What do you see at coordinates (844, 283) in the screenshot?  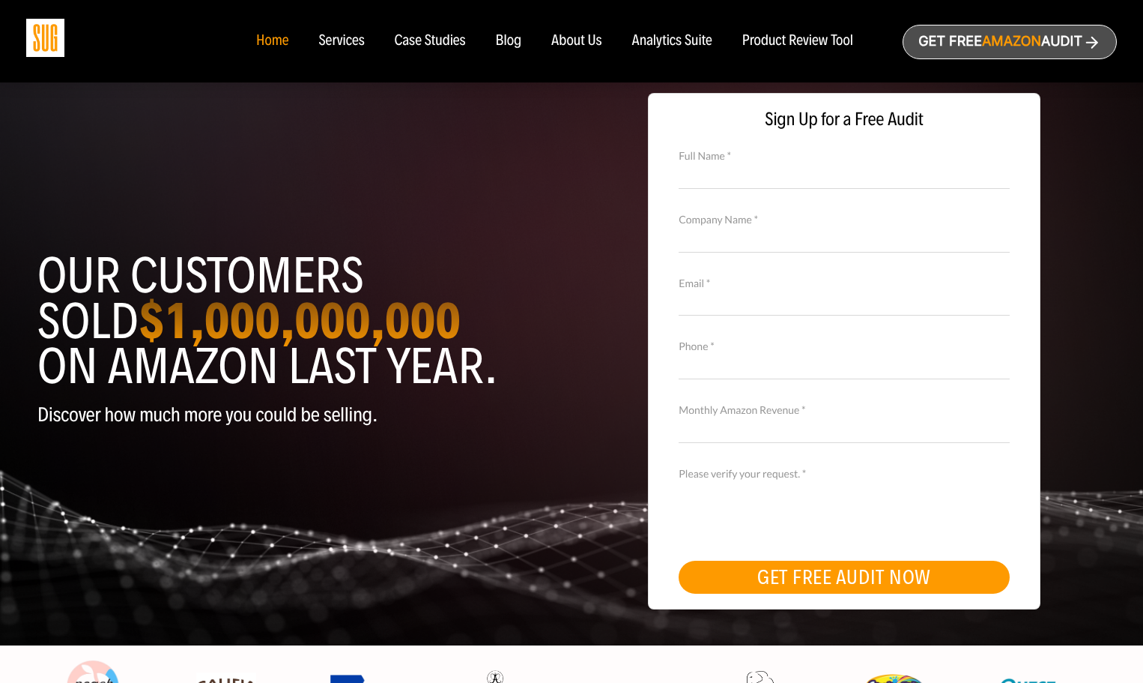 I see `label: Email *` at bounding box center [844, 283].